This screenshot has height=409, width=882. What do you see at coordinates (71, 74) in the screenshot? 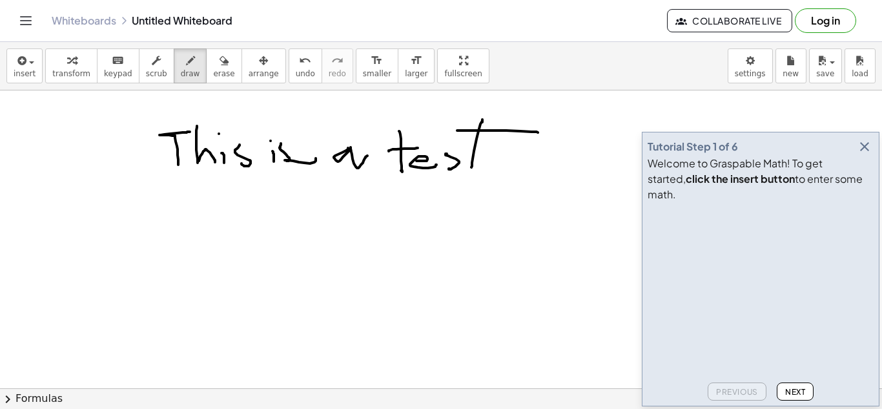
I see `span: transform` at bounding box center [71, 74].